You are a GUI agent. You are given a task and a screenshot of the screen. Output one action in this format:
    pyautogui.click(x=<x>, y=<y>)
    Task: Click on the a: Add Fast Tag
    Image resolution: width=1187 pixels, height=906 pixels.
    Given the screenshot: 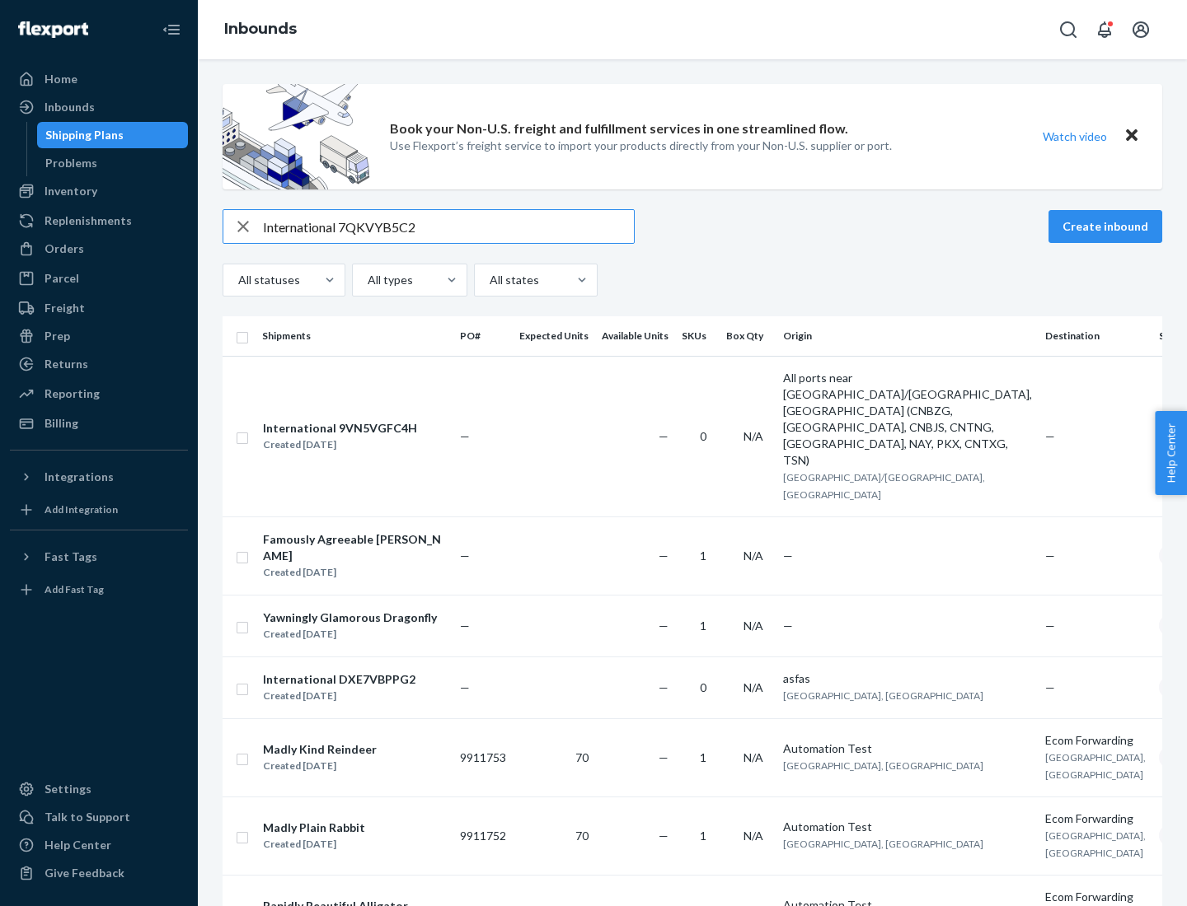 What is the action you would take?
    pyautogui.click(x=99, y=590)
    